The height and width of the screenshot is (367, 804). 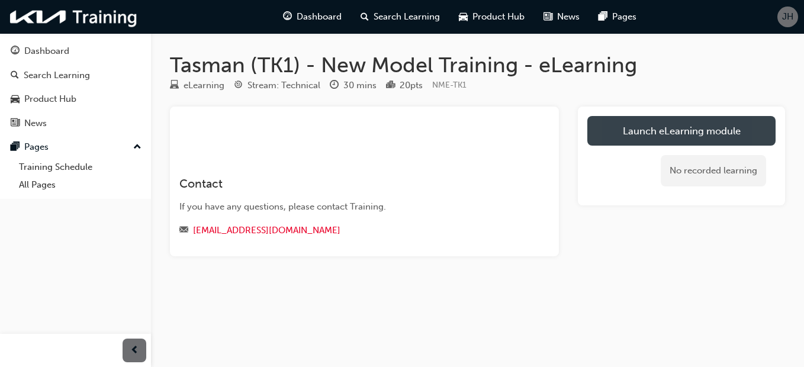 What do you see at coordinates (80, 167) in the screenshot?
I see `a: Training Schedule` at bounding box center [80, 167].